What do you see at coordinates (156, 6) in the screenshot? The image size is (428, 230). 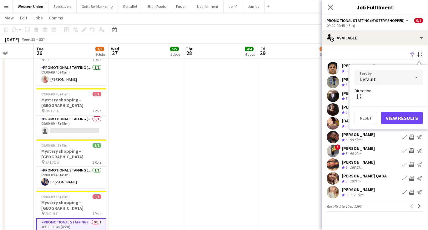 I see `button: Shan Foods` at bounding box center [156, 6].